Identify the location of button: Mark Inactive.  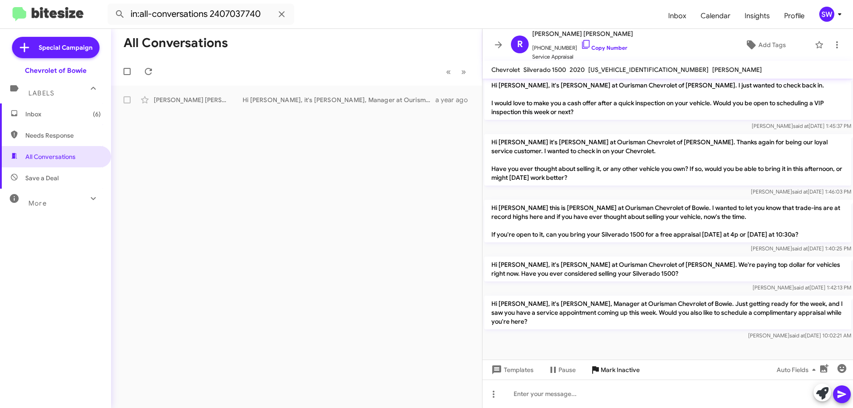
(615, 370).